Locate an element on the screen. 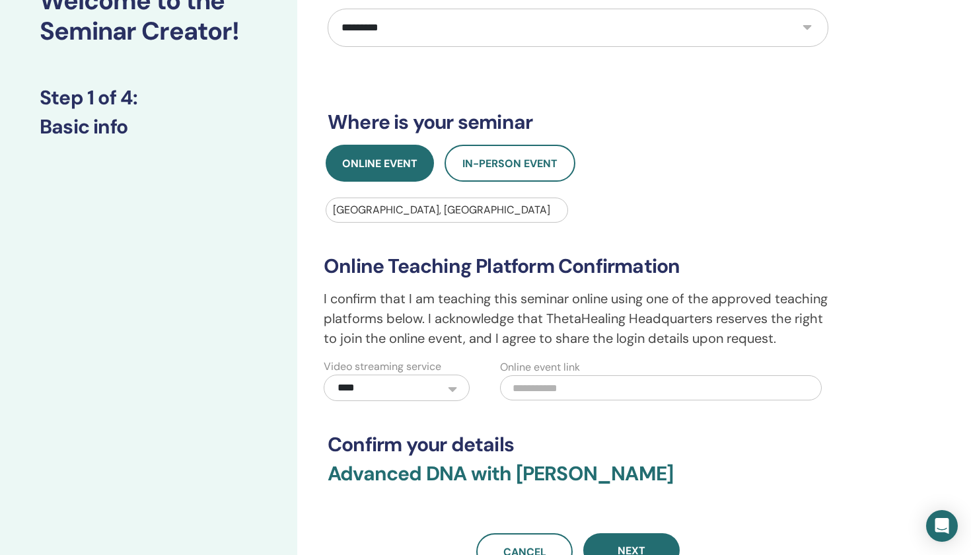  h3: Where is your seminar is located at coordinates (578, 122).